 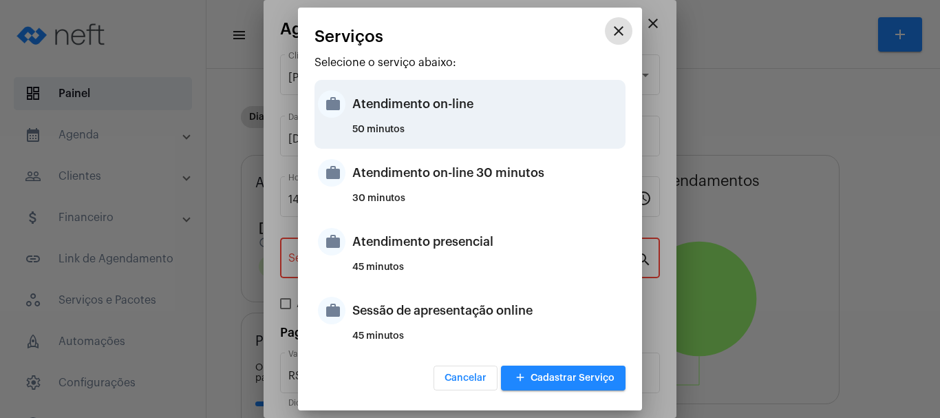 I want to click on div: Sessão de apresentação online, so click(x=487, y=310).